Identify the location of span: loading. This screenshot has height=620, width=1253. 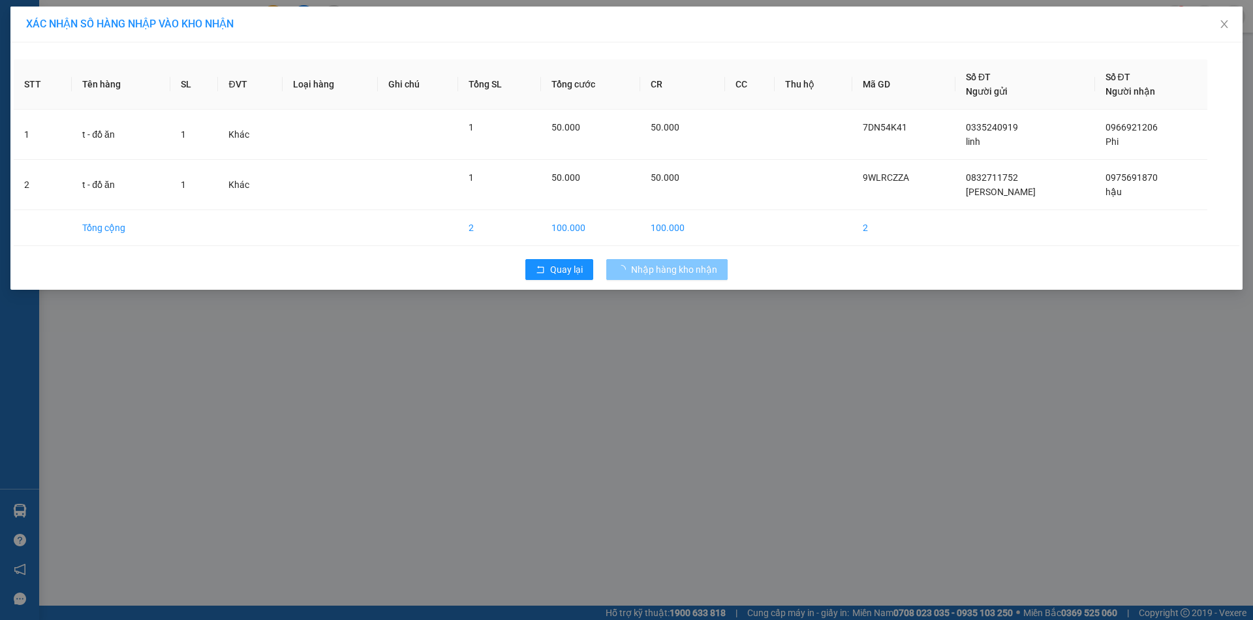
(624, 270).